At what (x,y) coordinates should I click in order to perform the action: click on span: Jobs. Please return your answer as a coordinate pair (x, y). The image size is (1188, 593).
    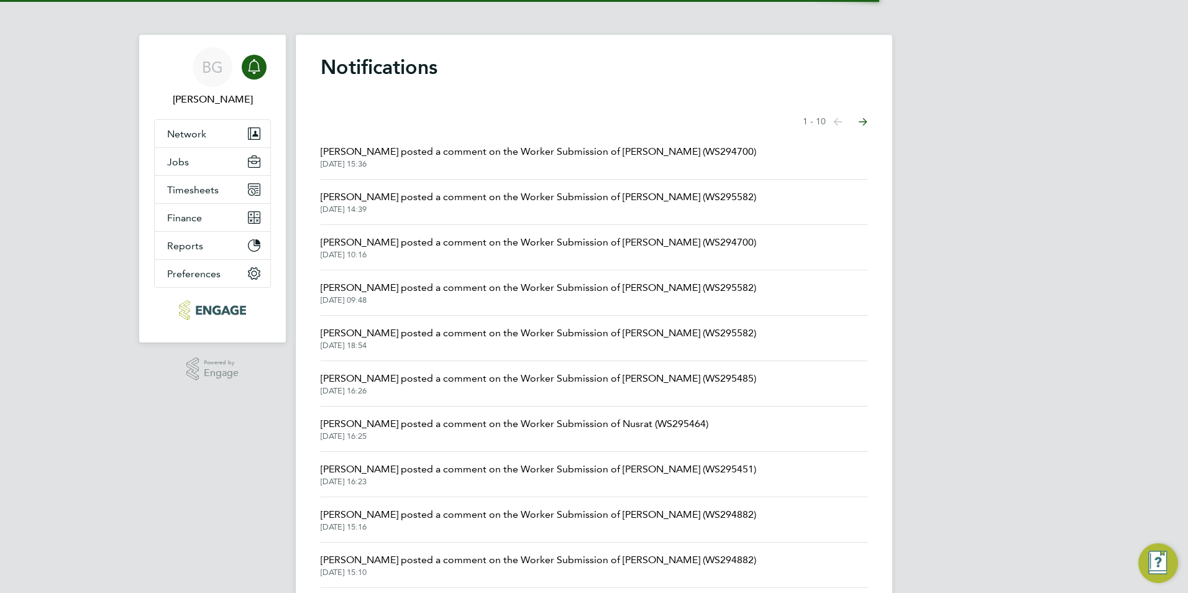
    Looking at the image, I should click on (178, 162).